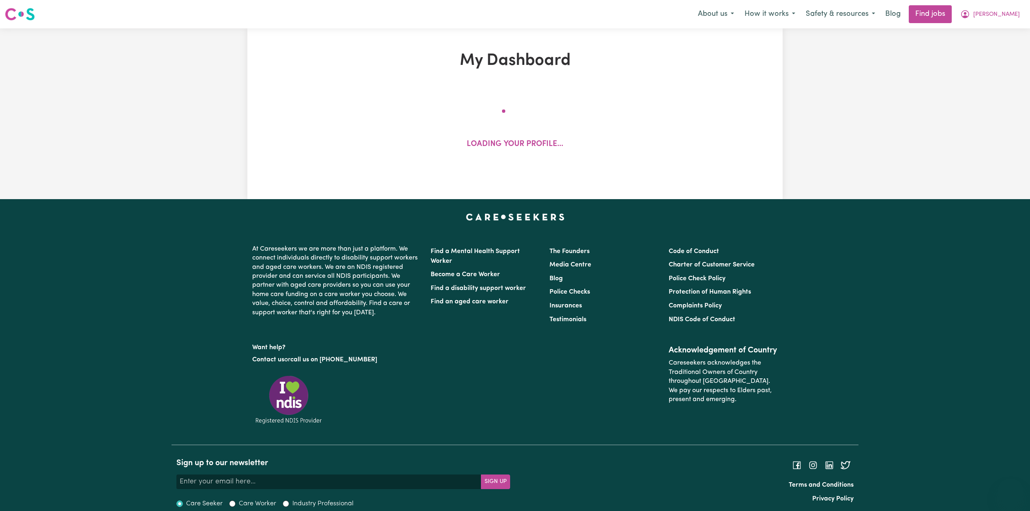 The width and height of the screenshot is (1030, 511). I want to click on img: Careseekers logo, so click(20, 14).